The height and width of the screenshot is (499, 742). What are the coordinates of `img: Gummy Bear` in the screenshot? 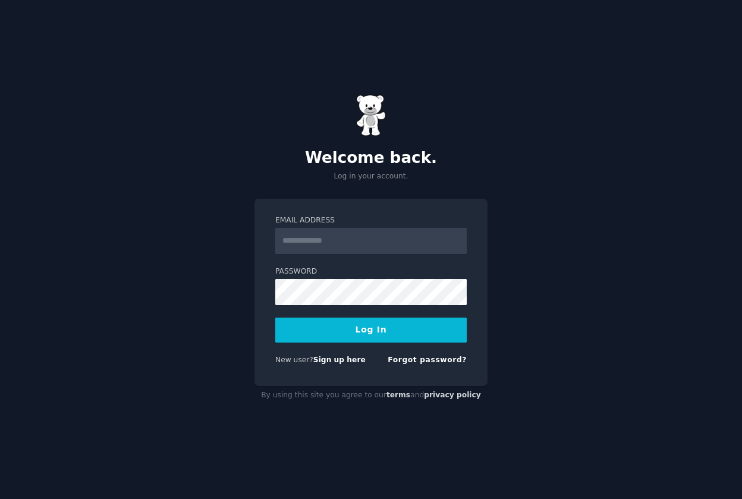 It's located at (371, 115).